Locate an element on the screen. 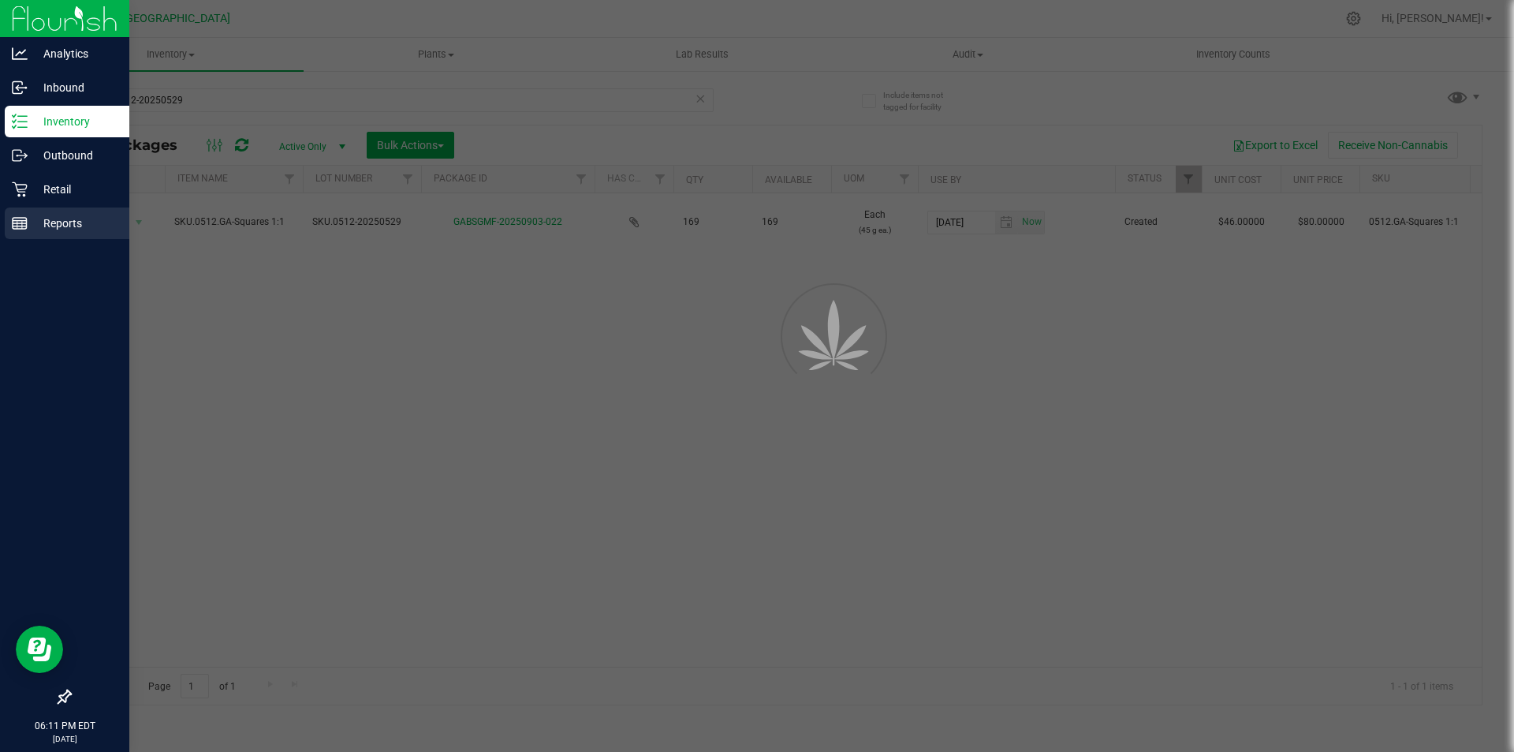 The height and width of the screenshot is (752, 1514). p: Analytics is located at coordinates (75, 54).